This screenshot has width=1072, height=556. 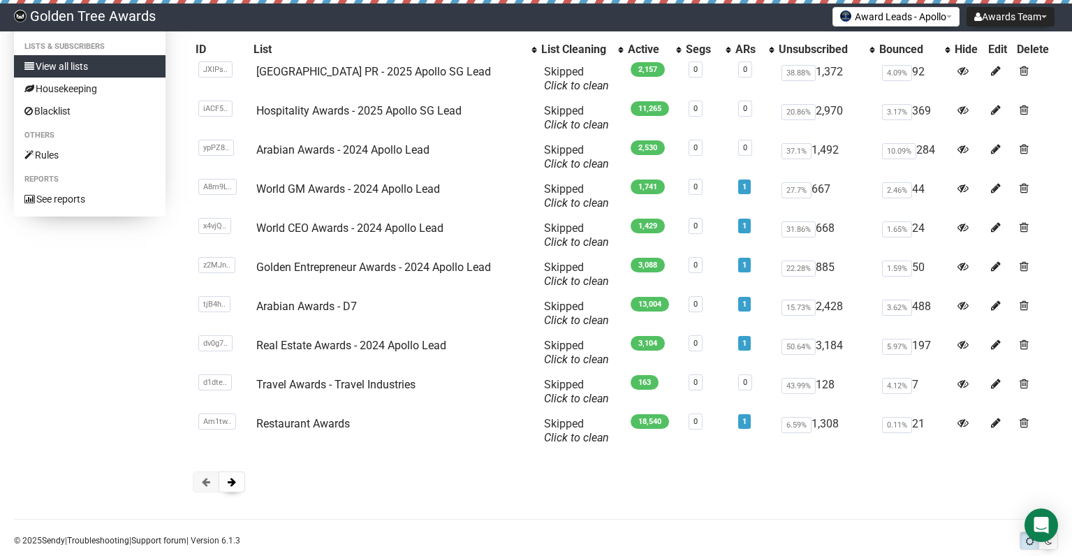 What do you see at coordinates (215, 69) in the screenshot?
I see `span: JXIPs..` at bounding box center [215, 69].